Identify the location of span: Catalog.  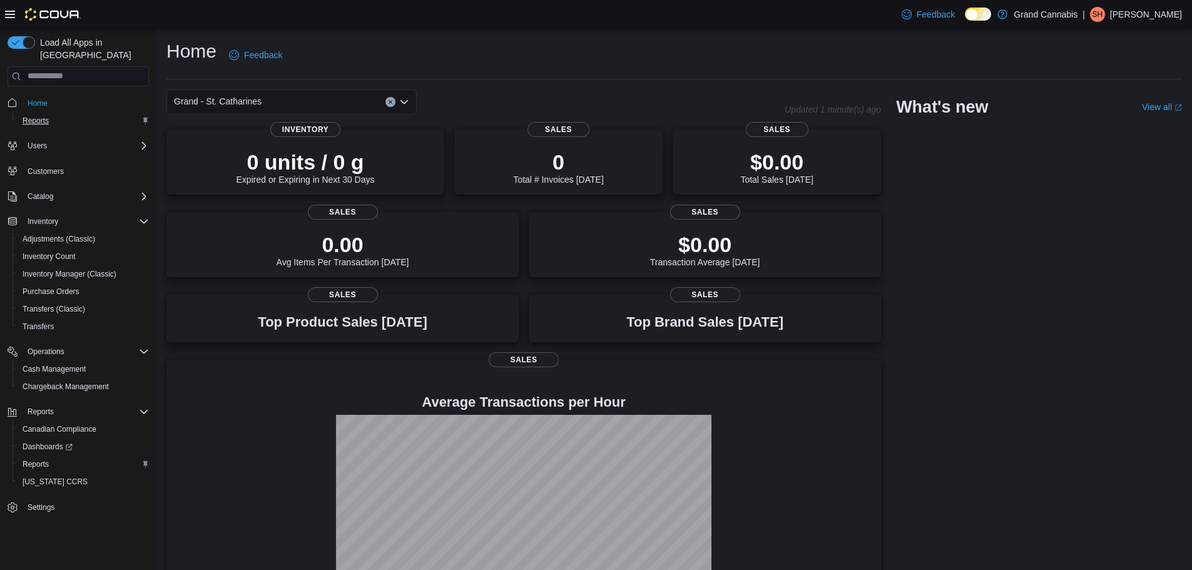
(40, 197).